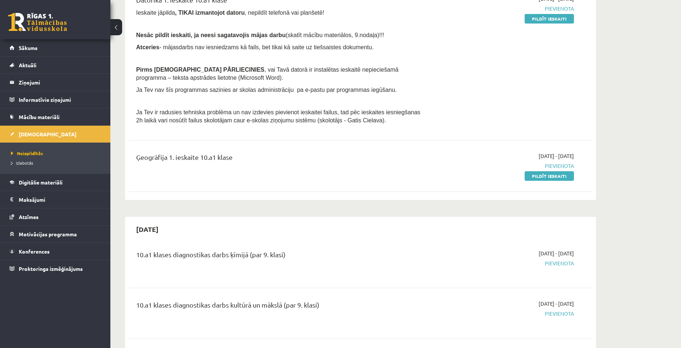  I want to click on span: , vai Tavā datorā ir instalētas ieskaitē nepieciešamā programma – teksta apstrādes lietotne (Micr..., so click(267, 74).